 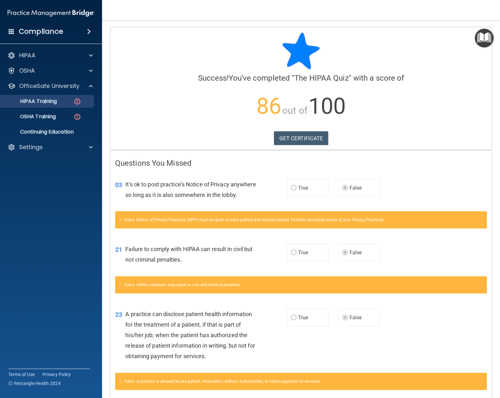 What do you see at coordinates (301, 78) in the screenshot?
I see `h4: You've completed " " with a score of` at bounding box center [301, 78].